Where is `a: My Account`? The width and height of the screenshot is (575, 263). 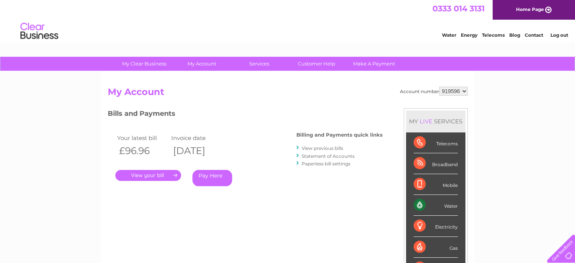 a: My Account is located at coordinates (201, 63).